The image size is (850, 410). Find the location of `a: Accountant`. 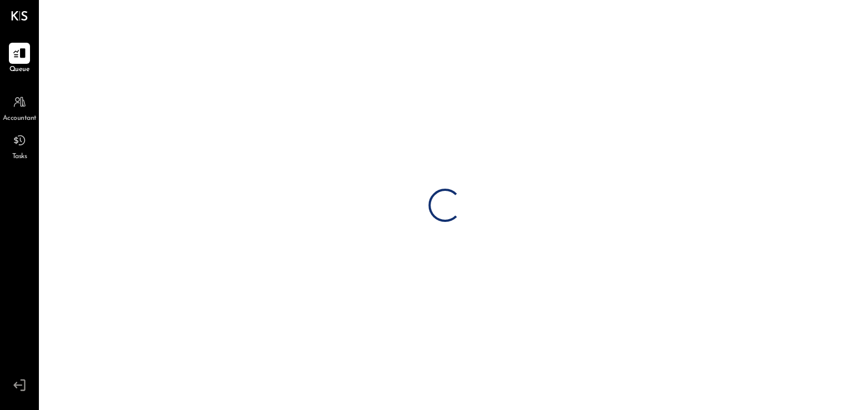

a: Accountant is located at coordinates (19, 108).